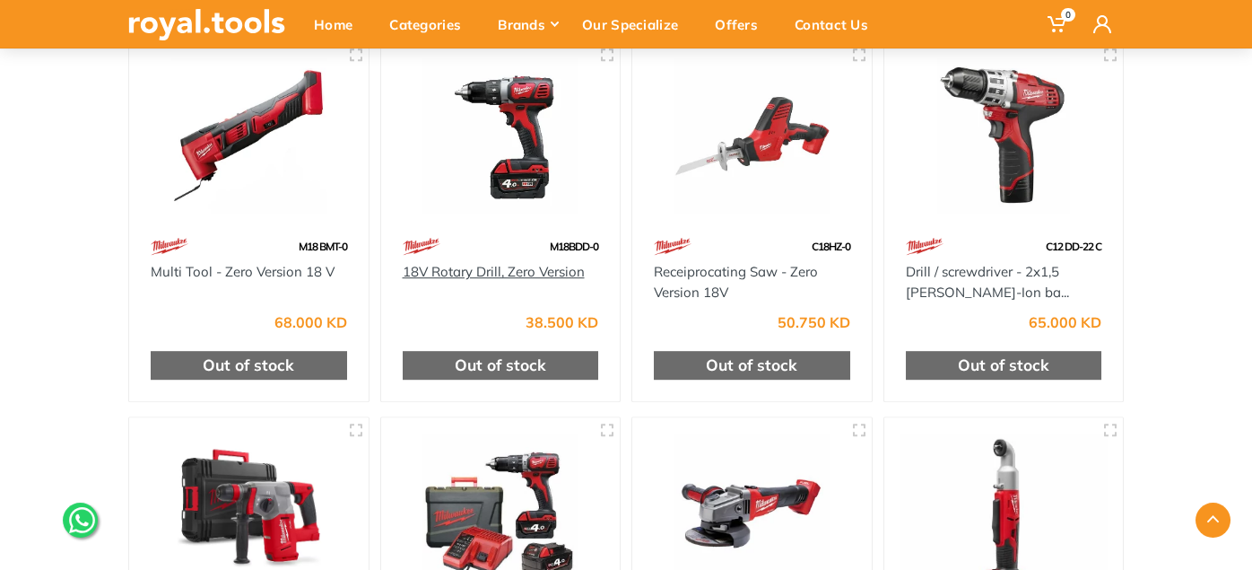  Describe the element at coordinates (1065, 322) in the screenshot. I see `div: 65.000 KD` at that location.